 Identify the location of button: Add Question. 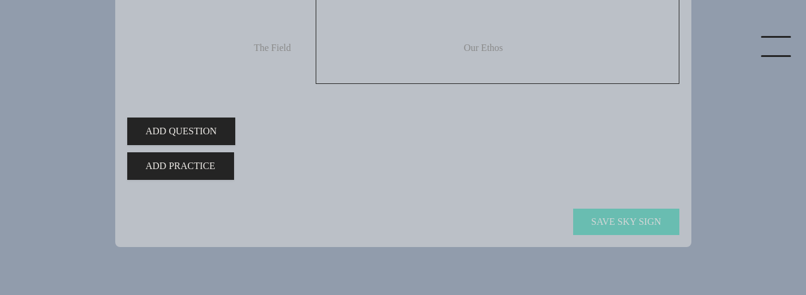
(181, 131).